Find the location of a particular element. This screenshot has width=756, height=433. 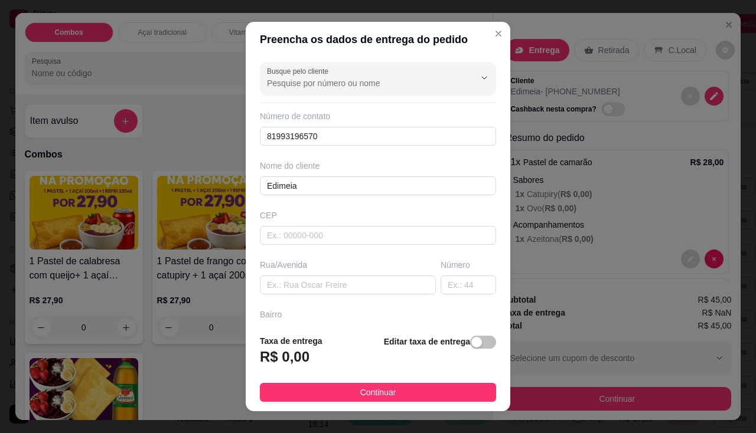

input: Ex.: 44 is located at coordinates (468, 285).